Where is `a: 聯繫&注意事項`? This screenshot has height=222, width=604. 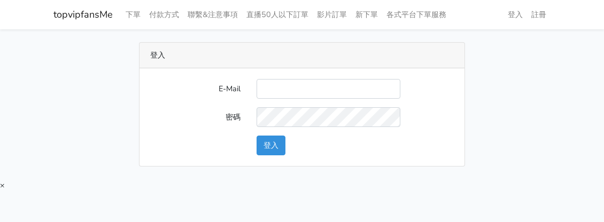
a: 聯繫&注意事項 is located at coordinates (213, 14).